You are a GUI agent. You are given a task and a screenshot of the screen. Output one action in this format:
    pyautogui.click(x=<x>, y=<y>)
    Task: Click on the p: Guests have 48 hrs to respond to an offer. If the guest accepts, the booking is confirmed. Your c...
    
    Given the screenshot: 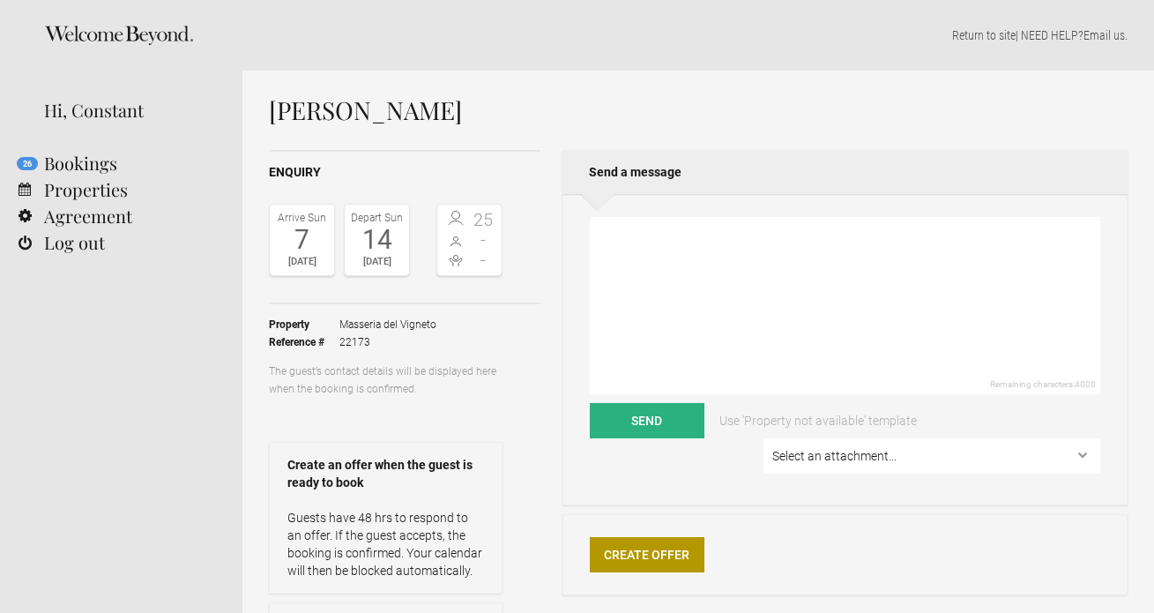 What is the action you would take?
    pyautogui.click(x=385, y=544)
    